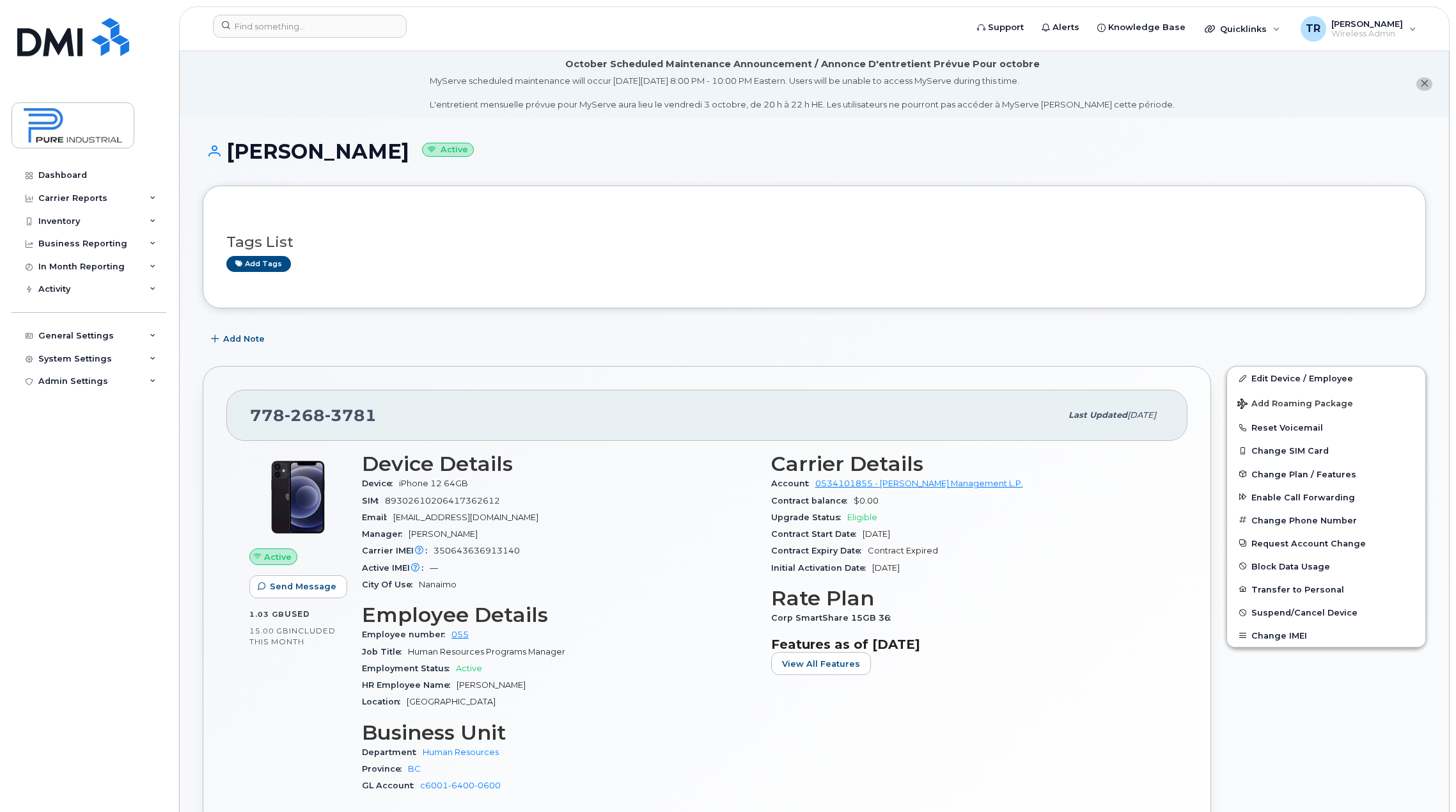 Image resolution: width=1456 pixels, height=812 pixels. What do you see at coordinates (1326, 474) in the screenshot?
I see `button: Change Plan / Features` at bounding box center [1326, 474].